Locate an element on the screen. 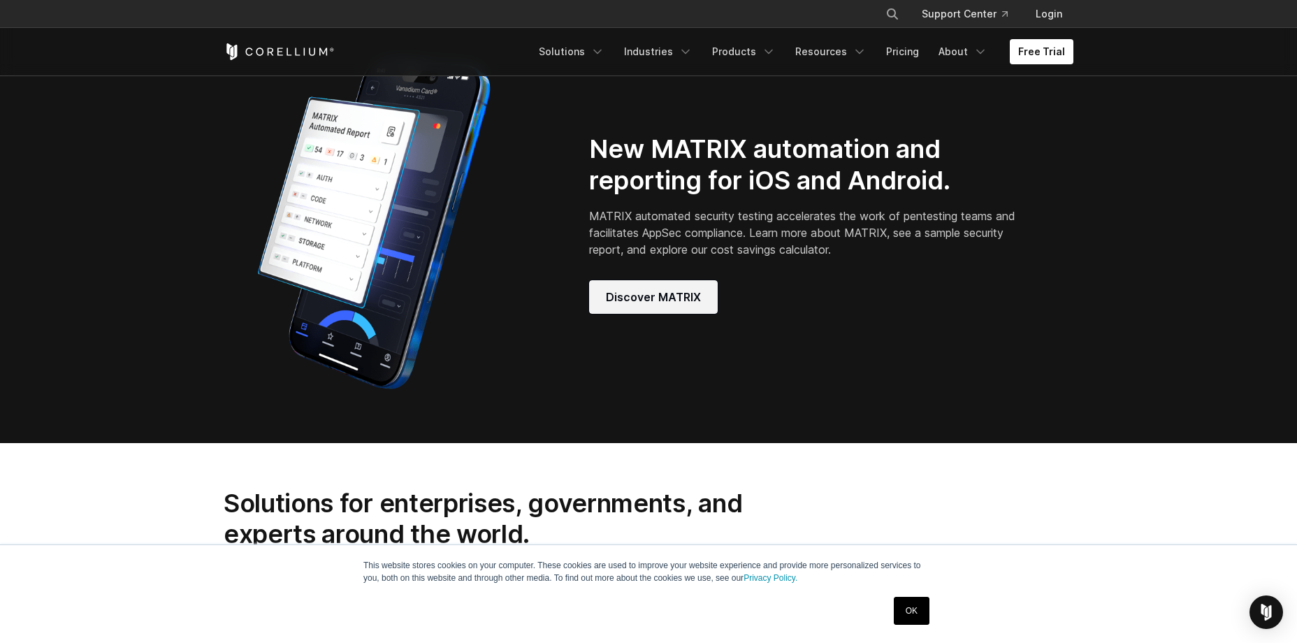  a: Resources is located at coordinates (831, 52).